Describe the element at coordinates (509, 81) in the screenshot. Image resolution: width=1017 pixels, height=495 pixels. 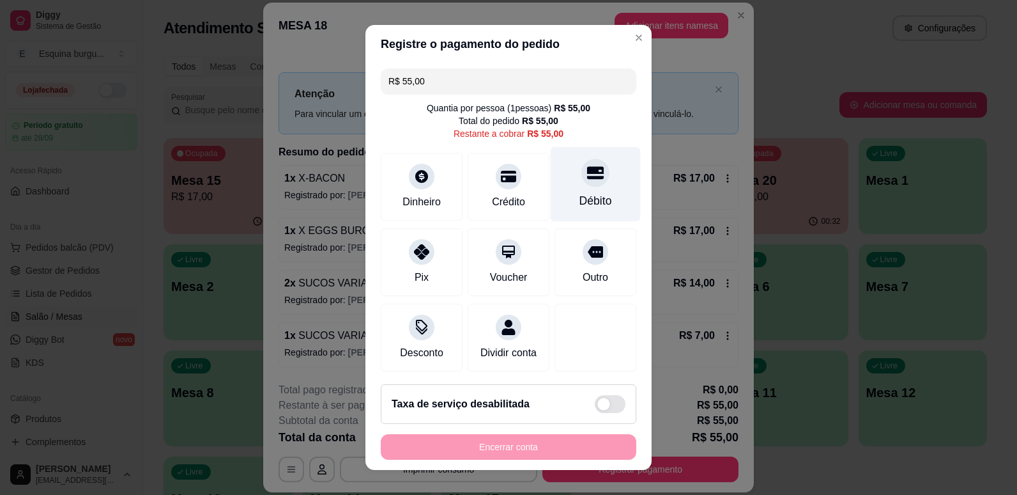
I see `input: Ex.: hambúrguer de cordeiro` at that location.